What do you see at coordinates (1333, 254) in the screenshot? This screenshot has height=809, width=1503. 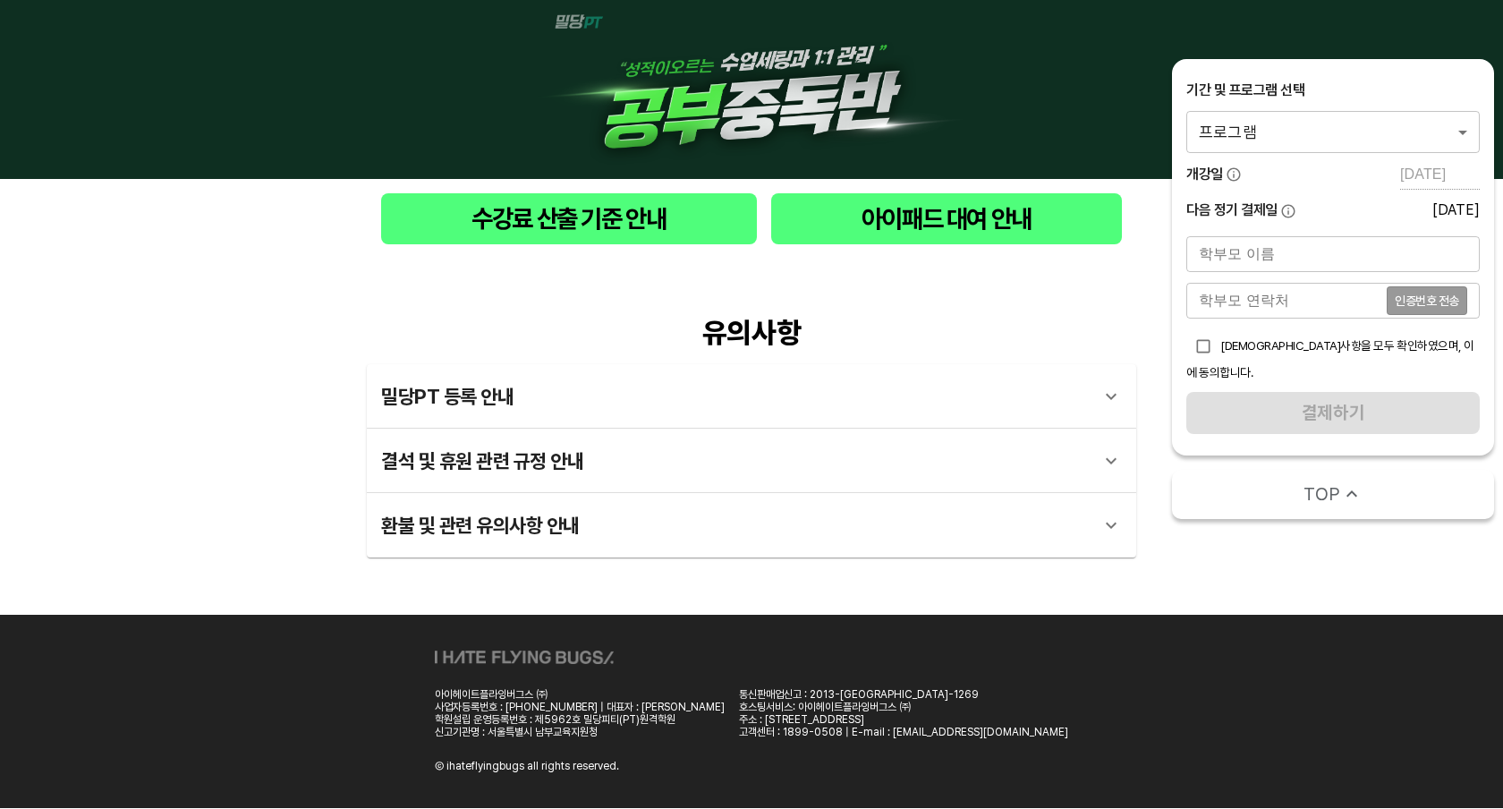 I see `input: 학부모 이름을 입력해주세요` at bounding box center [1333, 254].